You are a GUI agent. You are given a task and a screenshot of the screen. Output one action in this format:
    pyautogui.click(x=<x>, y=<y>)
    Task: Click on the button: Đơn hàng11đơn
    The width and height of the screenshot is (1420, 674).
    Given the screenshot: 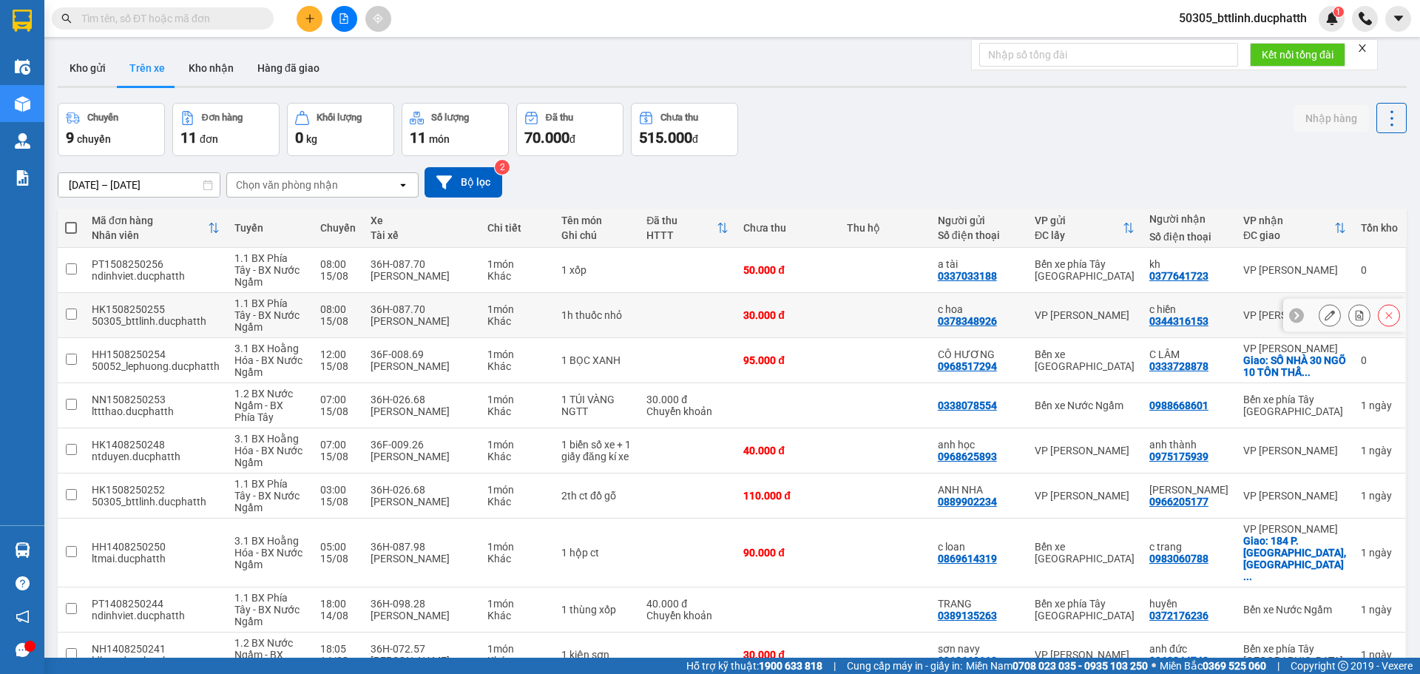 What is the action you would take?
    pyautogui.click(x=226, y=129)
    